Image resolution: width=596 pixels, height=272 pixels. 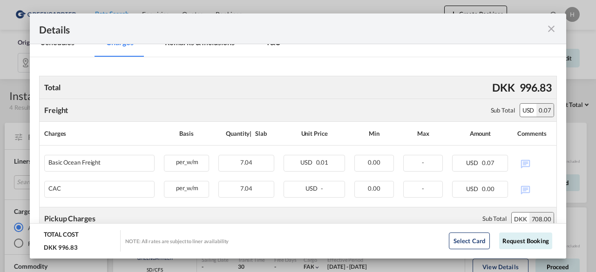 I want to click on div: Charges, so click(x=99, y=134).